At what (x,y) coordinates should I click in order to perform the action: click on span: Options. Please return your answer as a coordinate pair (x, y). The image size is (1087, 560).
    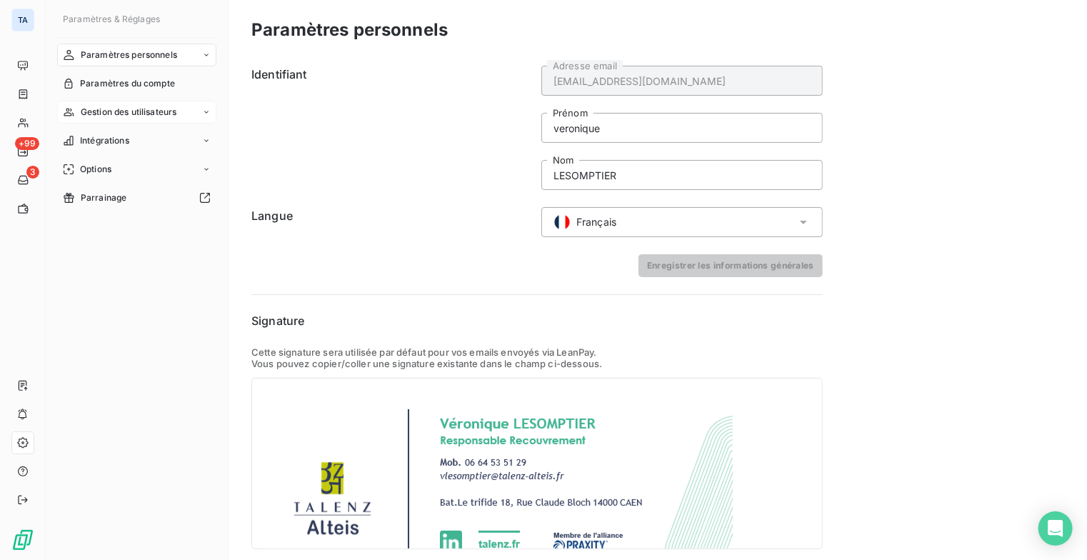
    Looking at the image, I should click on (96, 169).